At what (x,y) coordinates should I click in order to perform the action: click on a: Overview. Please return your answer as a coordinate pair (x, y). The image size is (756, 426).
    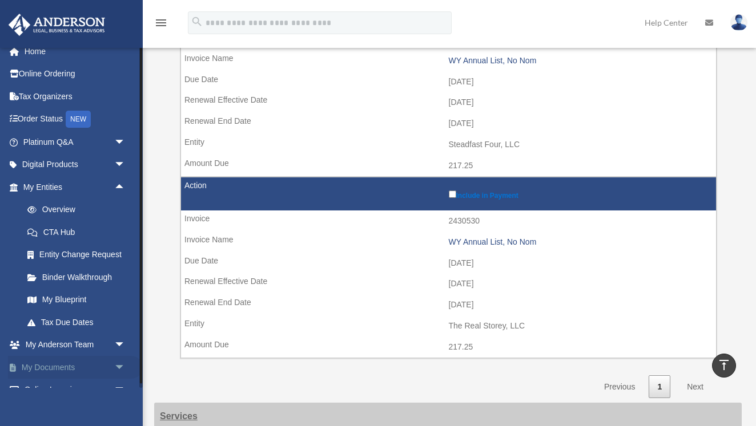
    Looking at the image, I should click on (79, 210).